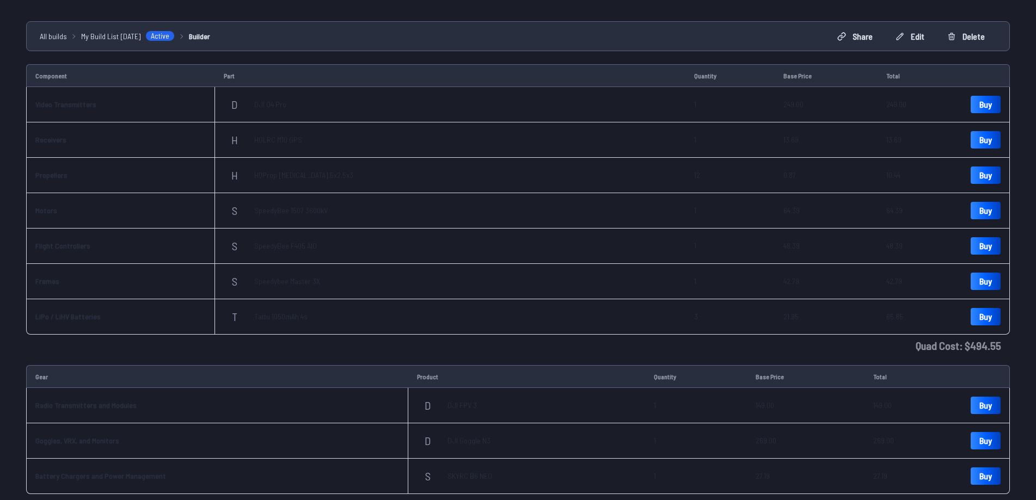 The height and width of the screenshot is (500, 1036). What do you see at coordinates (291, 211) in the screenshot?
I see `span: SpeedyBee 1507 3600kV` at bounding box center [291, 211].